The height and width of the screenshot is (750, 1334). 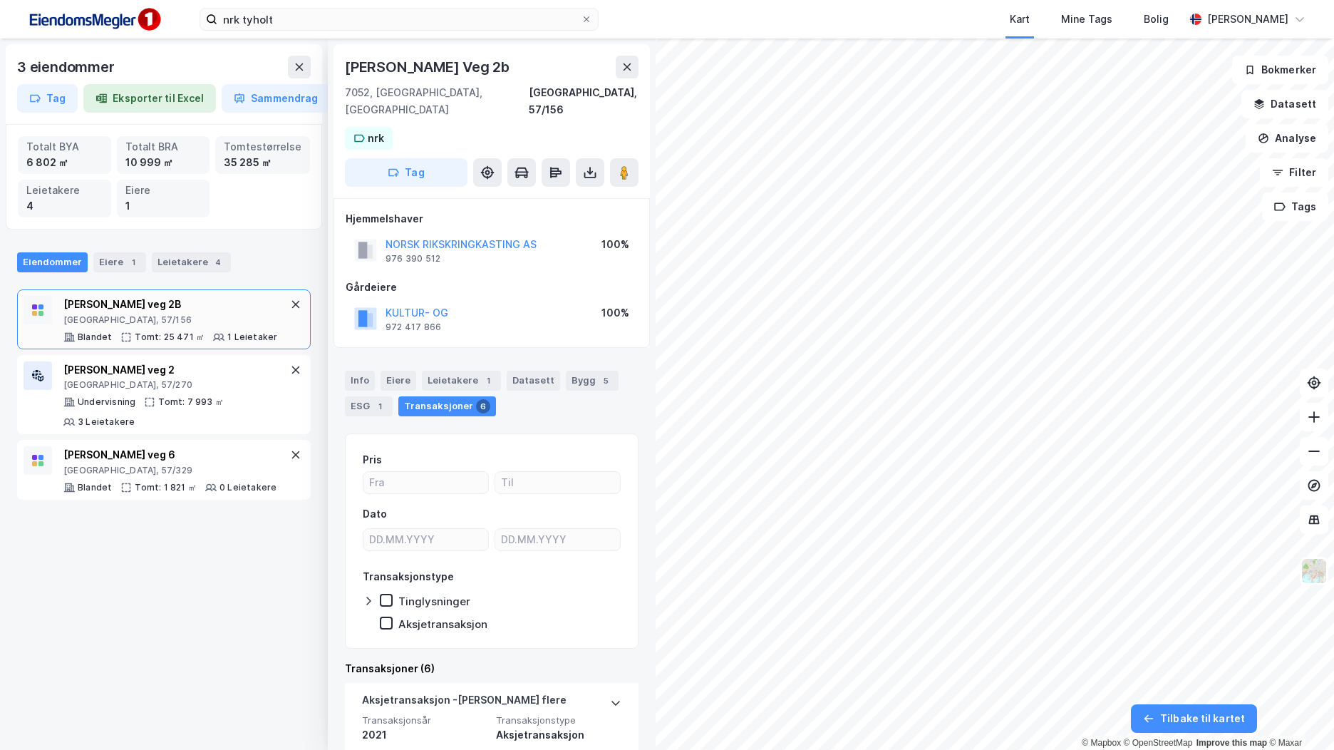 What do you see at coordinates (248, 487) in the screenshot?
I see `div: 0 Leietakere` at bounding box center [248, 487].